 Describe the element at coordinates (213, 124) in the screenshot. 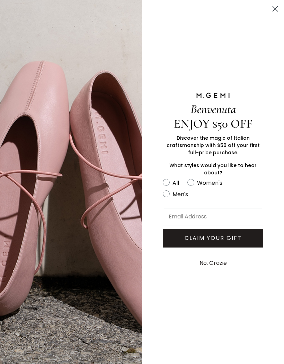

I see `span: ENJOY $50 OFF` at that location.